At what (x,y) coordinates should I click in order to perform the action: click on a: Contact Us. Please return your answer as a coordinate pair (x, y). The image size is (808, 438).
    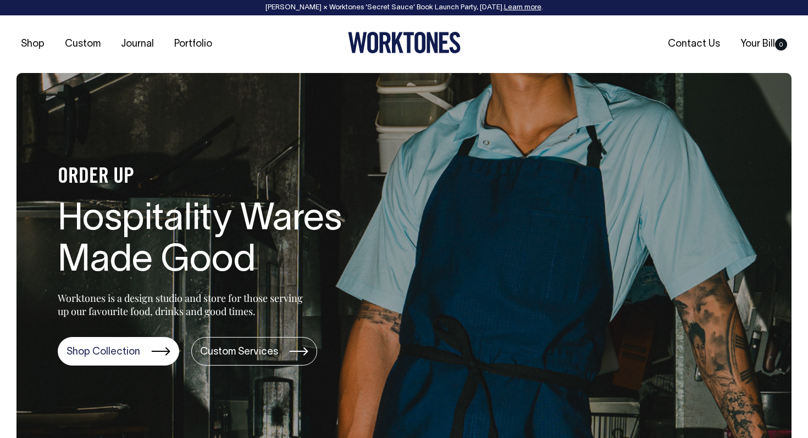
    Looking at the image, I should click on (693, 44).